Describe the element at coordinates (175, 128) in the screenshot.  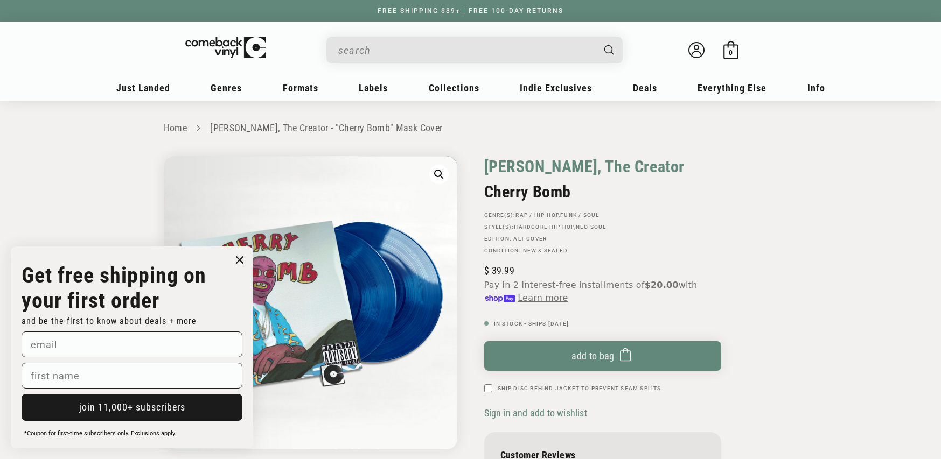
I see `a: Home` at that location.